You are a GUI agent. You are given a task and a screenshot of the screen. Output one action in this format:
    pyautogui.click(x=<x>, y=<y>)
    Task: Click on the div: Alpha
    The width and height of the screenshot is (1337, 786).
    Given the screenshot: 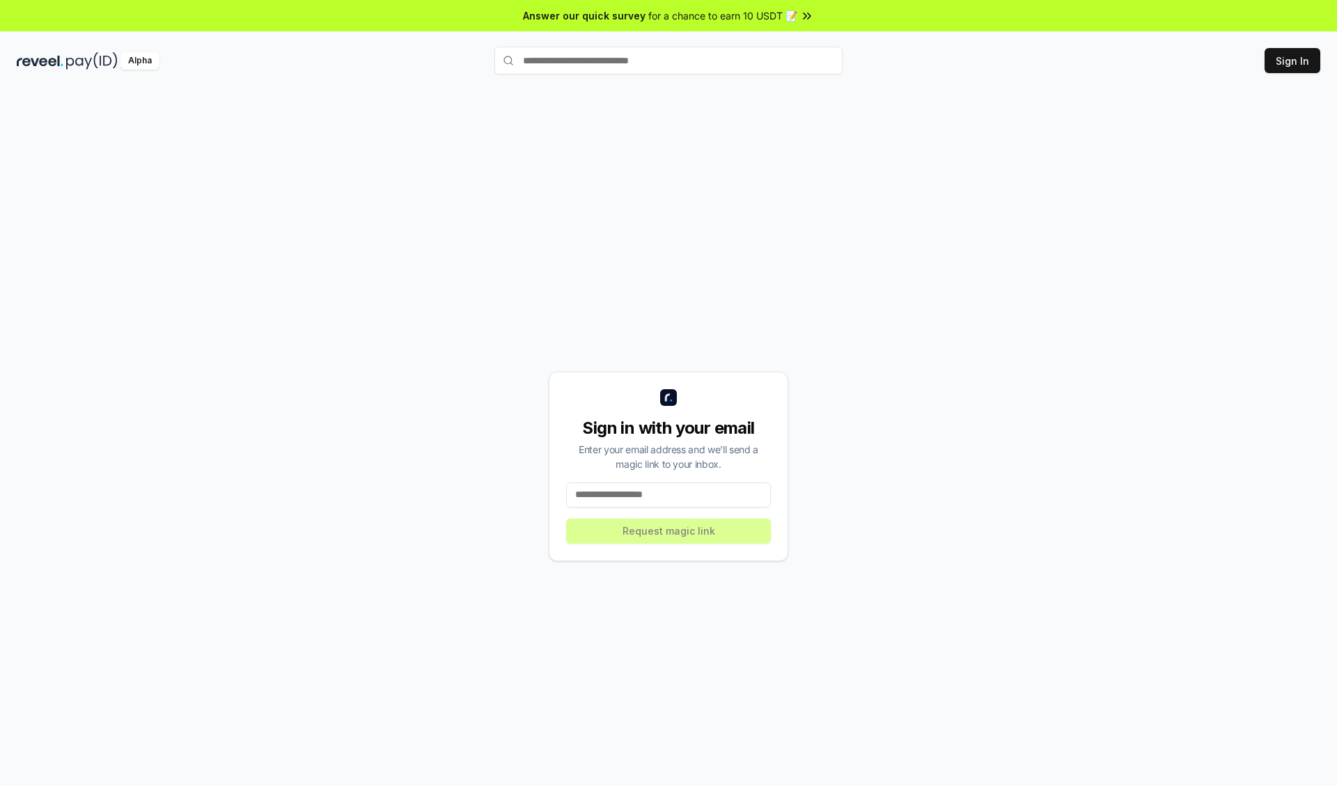 What is the action you would take?
    pyautogui.click(x=140, y=61)
    